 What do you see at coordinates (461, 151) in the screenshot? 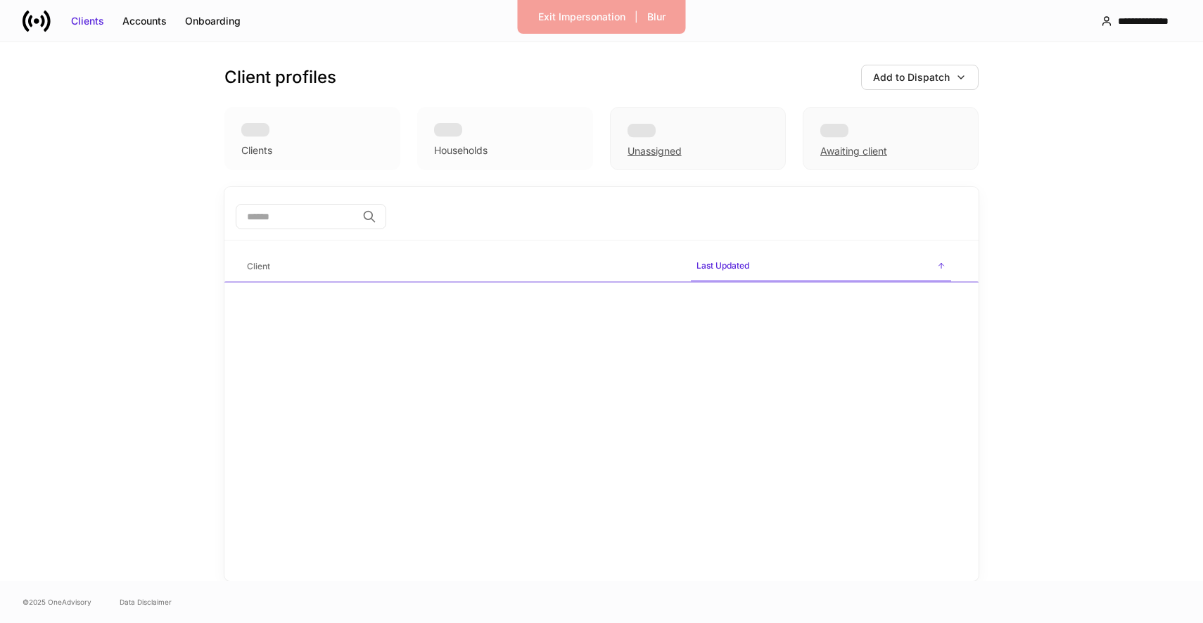
I see `div: Households` at bounding box center [461, 151].